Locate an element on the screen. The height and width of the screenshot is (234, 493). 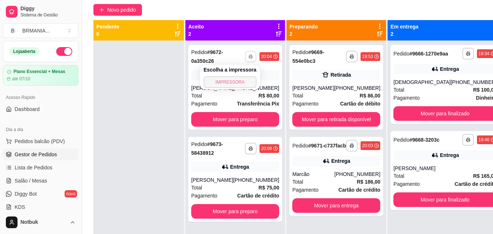
span: Diggy Bot is located at coordinates (26, 194).